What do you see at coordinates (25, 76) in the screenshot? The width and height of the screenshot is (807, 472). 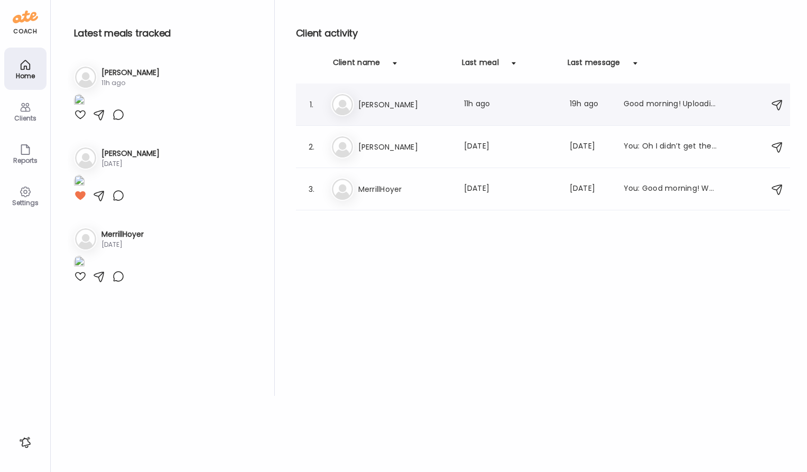 I see `div: Home` at bounding box center [25, 76].